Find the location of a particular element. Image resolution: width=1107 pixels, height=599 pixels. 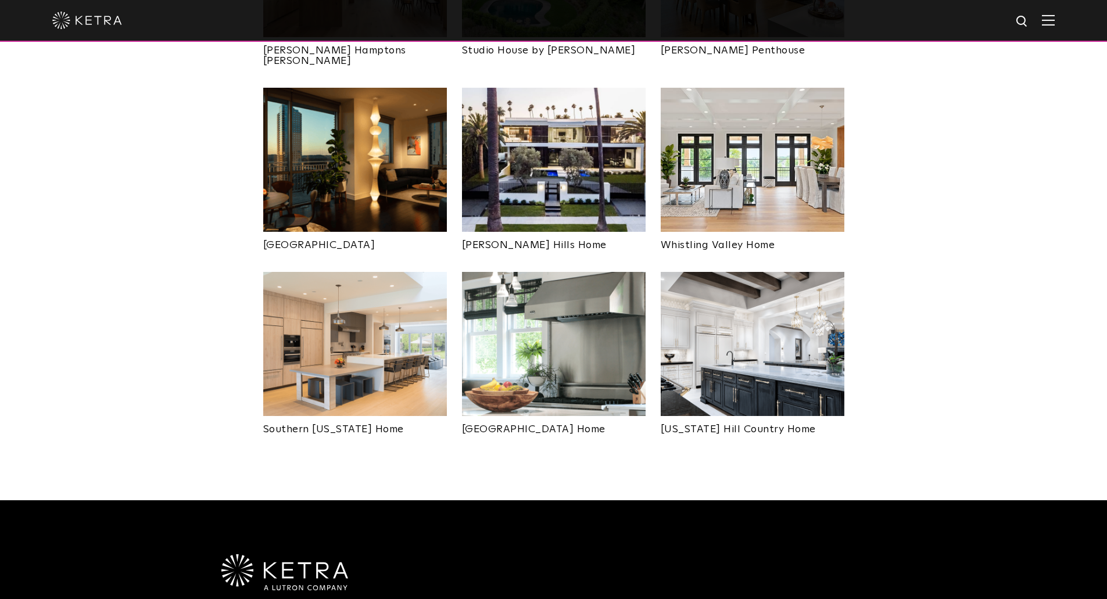

img: Ketra-aLutronCo_White_RGB is located at coordinates (285, 572).